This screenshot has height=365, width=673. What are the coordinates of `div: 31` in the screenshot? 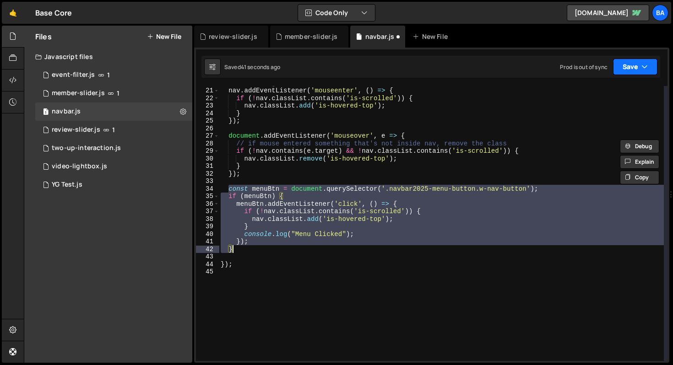 It's located at (207, 166).